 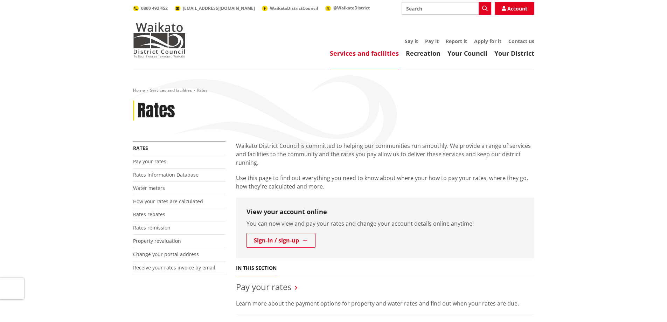 What do you see at coordinates (256, 268) in the screenshot?
I see `h5: In this section` at bounding box center [256, 268].